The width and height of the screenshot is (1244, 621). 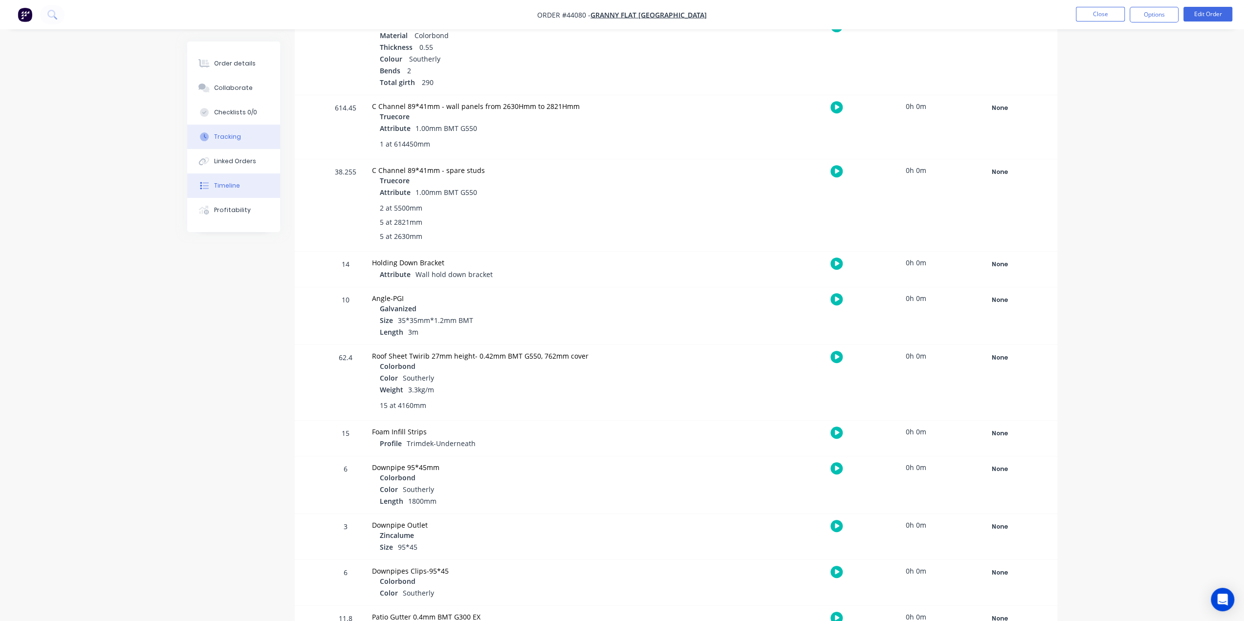 What do you see at coordinates (346, 439) in the screenshot?
I see `div: 15` at bounding box center [346, 439].